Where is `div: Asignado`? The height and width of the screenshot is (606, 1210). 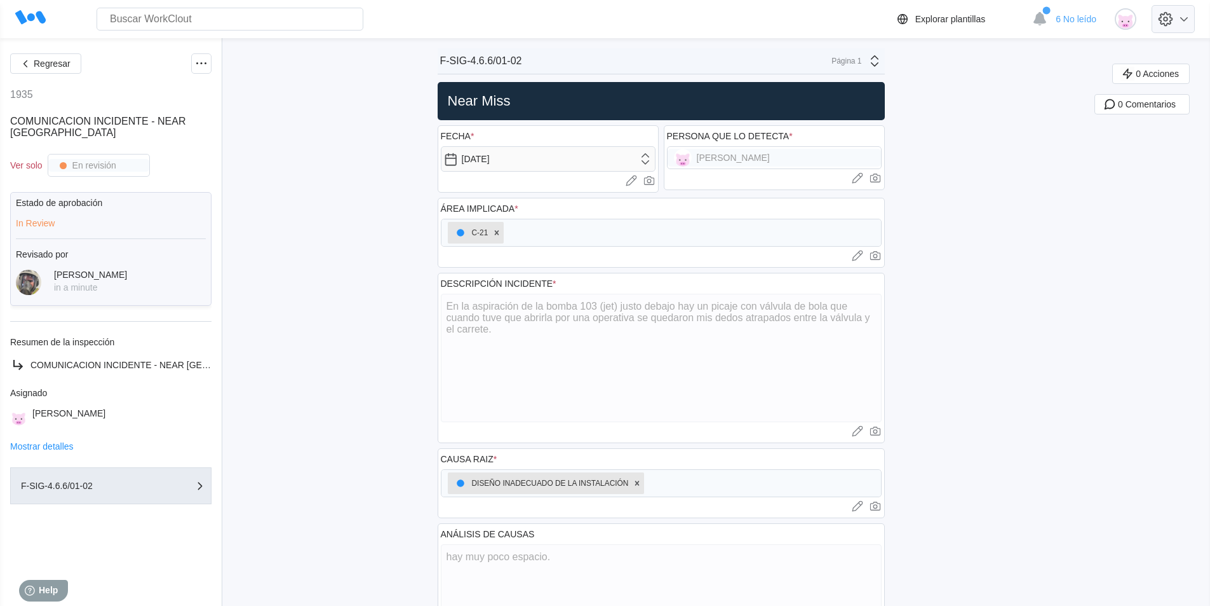 div: Asignado is located at coordinates (111, 393).